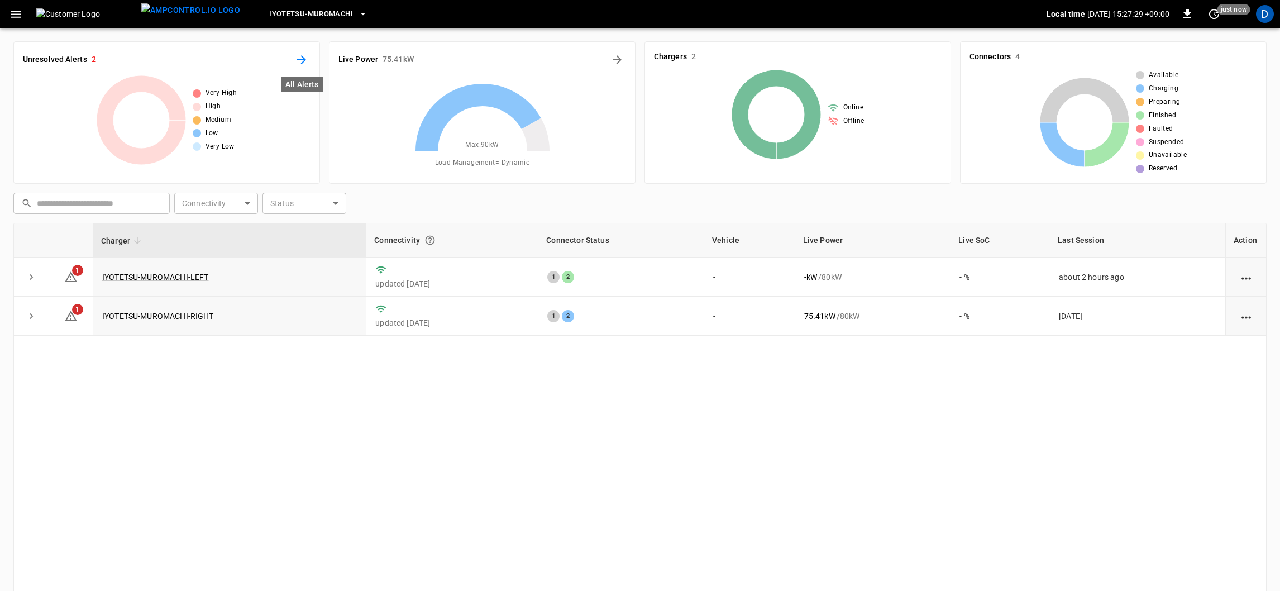 This screenshot has width=1280, height=591. I want to click on th: Last Session, so click(1138, 240).